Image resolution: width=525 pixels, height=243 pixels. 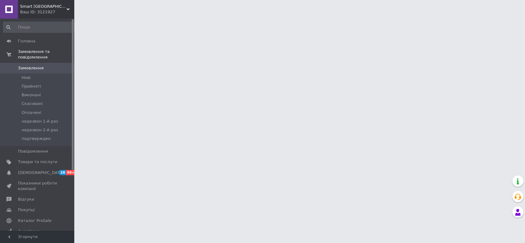 What do you see at coordinates (40, 121) in the screenshot?
I see `span: недозвон 1-й раз` at bounding box center [40, 121].